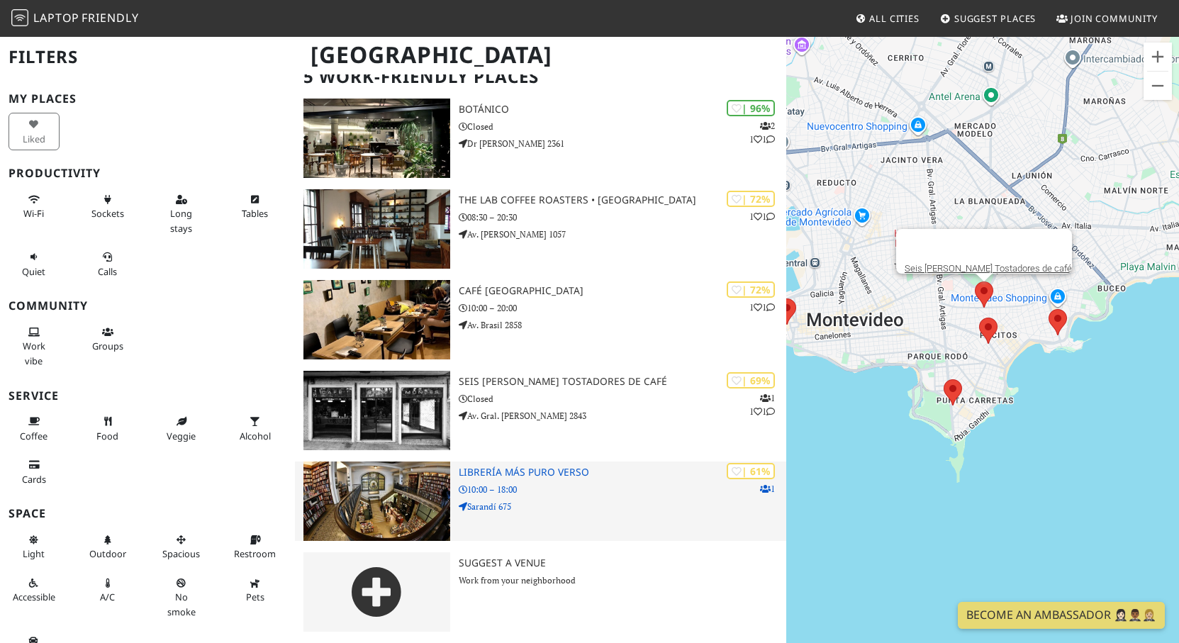 The width and height of the screenshot is (1179, 643). I want to click on h3: My Places, so click(147, 99).